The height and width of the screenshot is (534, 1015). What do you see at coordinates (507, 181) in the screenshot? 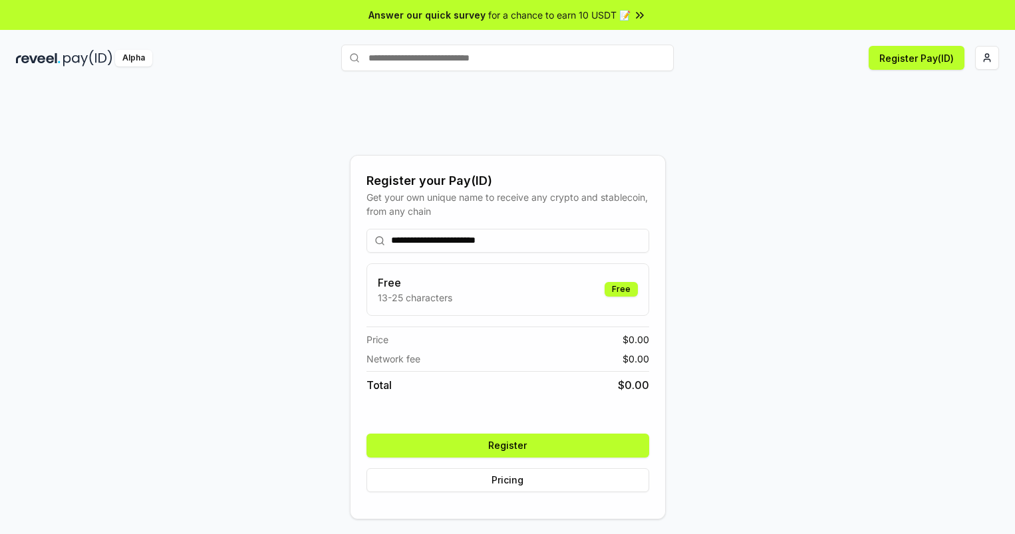
I see `div: Register your Pay(ID)` at bounding box center [507, 181].